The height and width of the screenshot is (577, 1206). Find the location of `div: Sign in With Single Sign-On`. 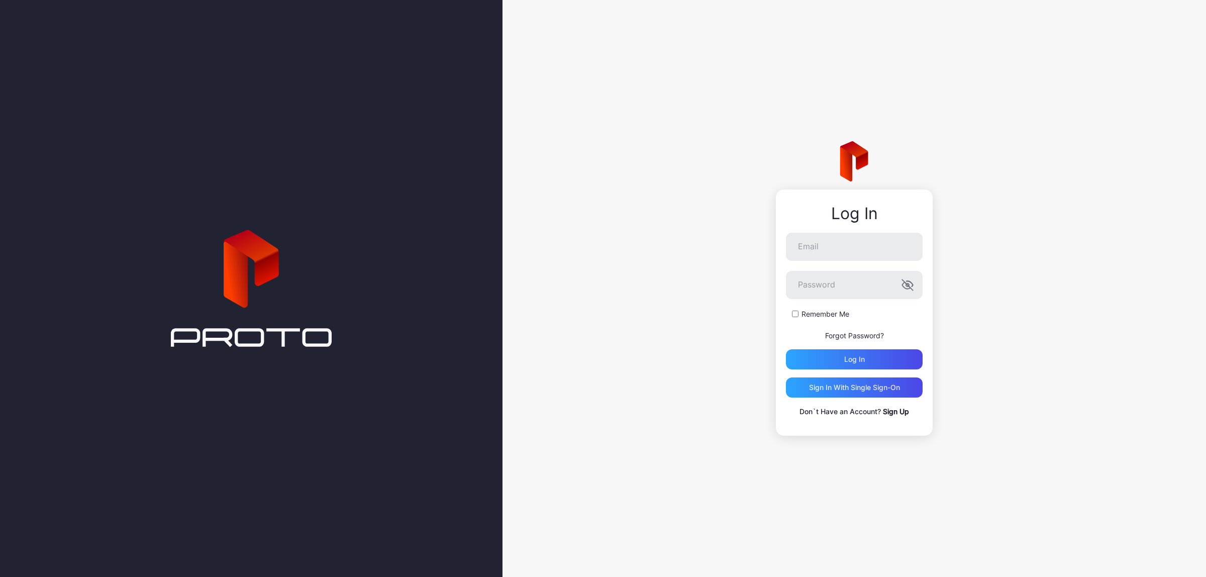

div: Sign in With Single Sign-On is located at coordinates (854, 387).